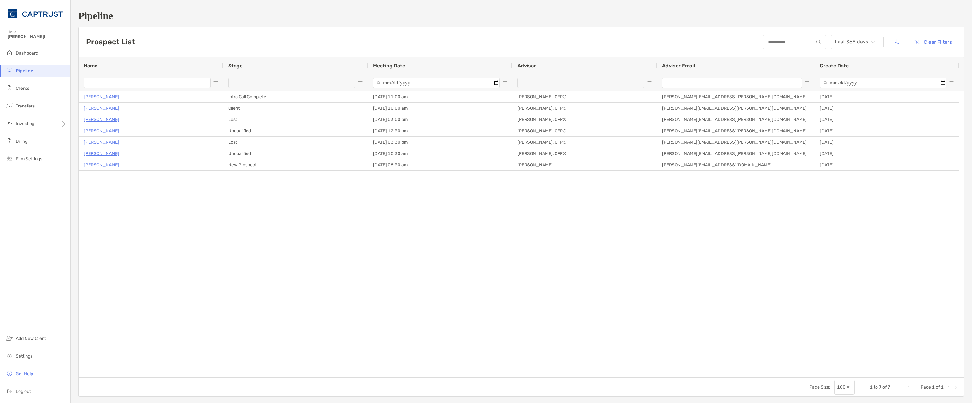  What do you see at coordinates (956, 388) in the screenshot?
I see `div: Last Page` at bounding box center [956, 388].